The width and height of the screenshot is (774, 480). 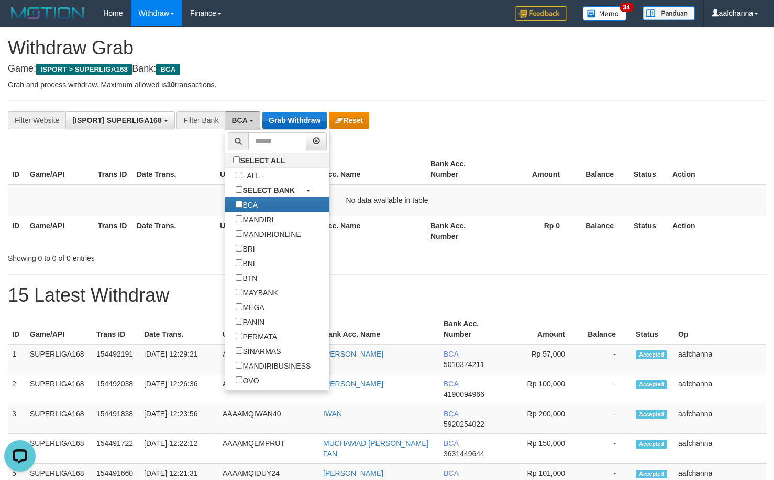 I want to click on td: aafchanna, so click(x=720, y=360).